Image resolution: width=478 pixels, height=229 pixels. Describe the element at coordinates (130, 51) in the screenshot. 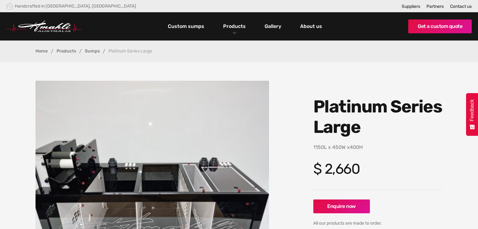

I see `div: Platinum Series Large` at that location.